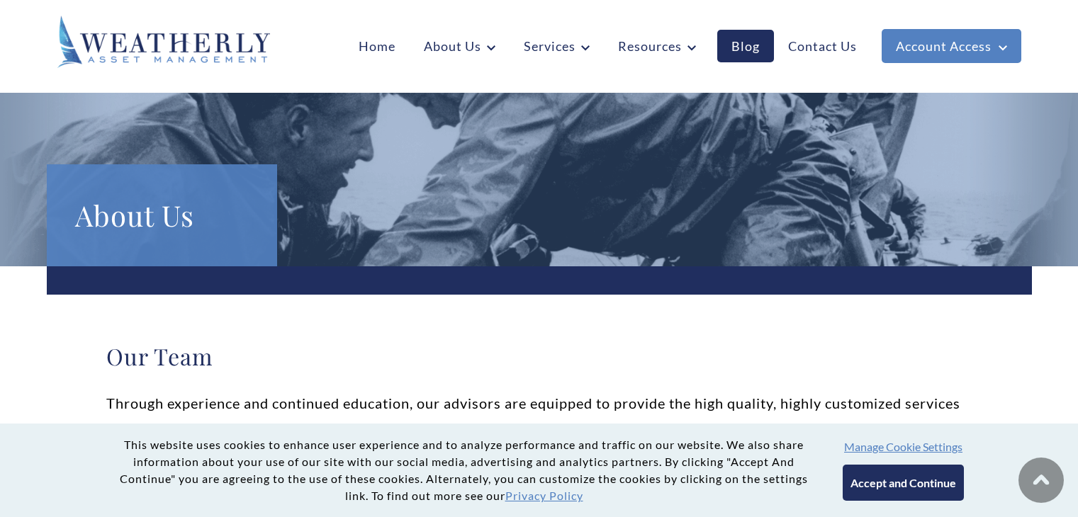  I want to click on button: Accept and Continue, so click(903, 483).